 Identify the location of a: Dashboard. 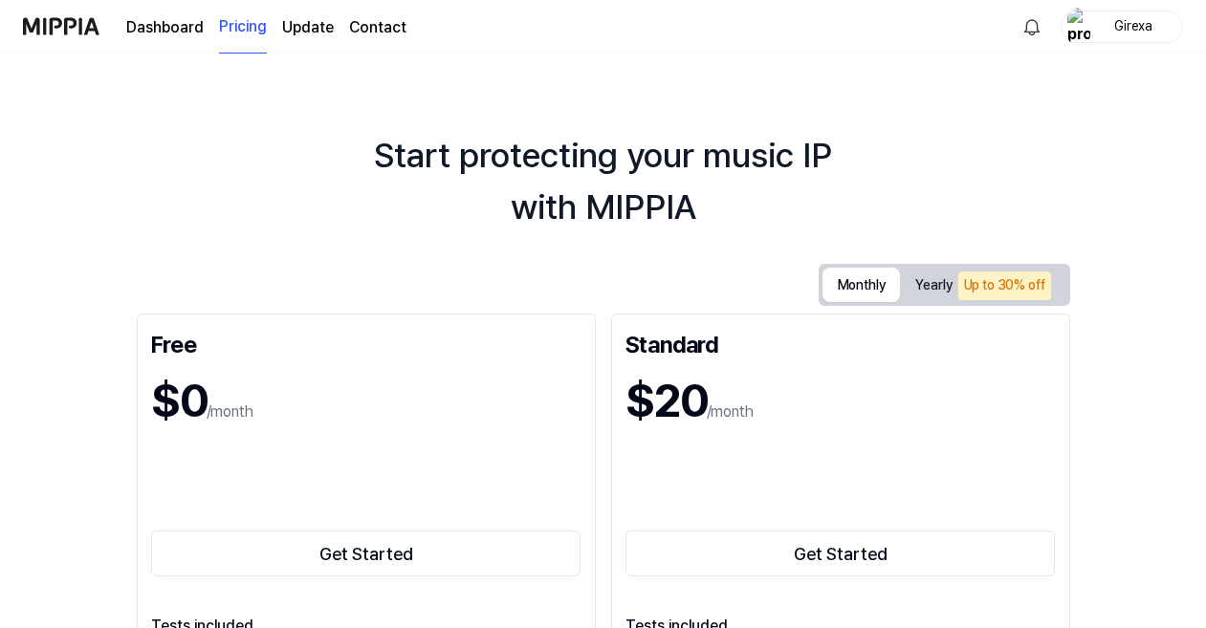
(164, 28).